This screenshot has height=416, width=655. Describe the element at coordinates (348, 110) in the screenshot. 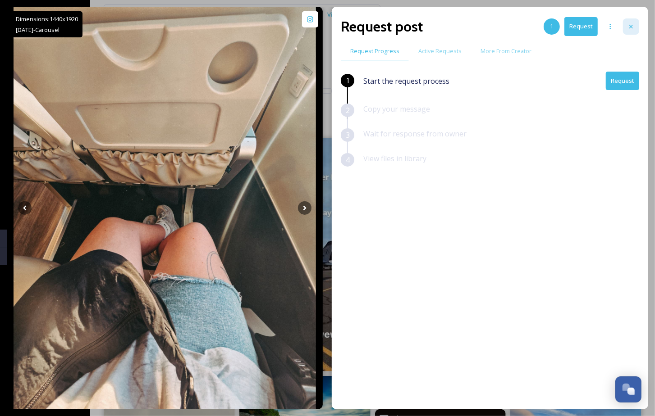

I see `span: 2` at that location.